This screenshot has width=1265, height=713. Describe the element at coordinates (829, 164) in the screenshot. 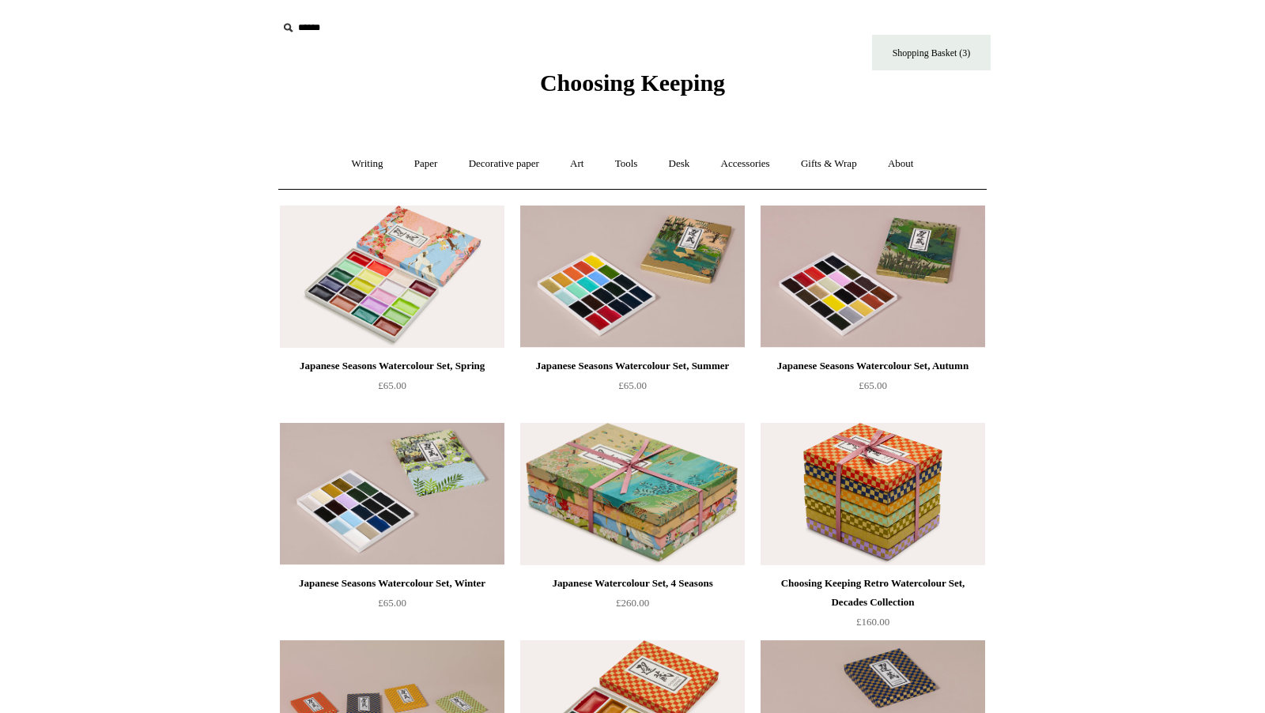

I see `a: Gifts & Wrap` at that location.